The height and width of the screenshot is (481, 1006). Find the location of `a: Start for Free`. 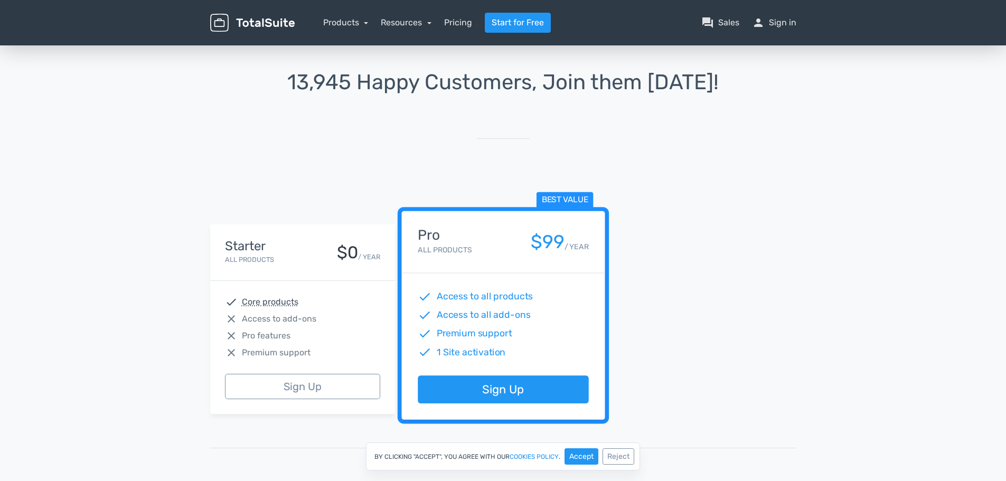

a: Start for Free is located at coordinates (518, 23).